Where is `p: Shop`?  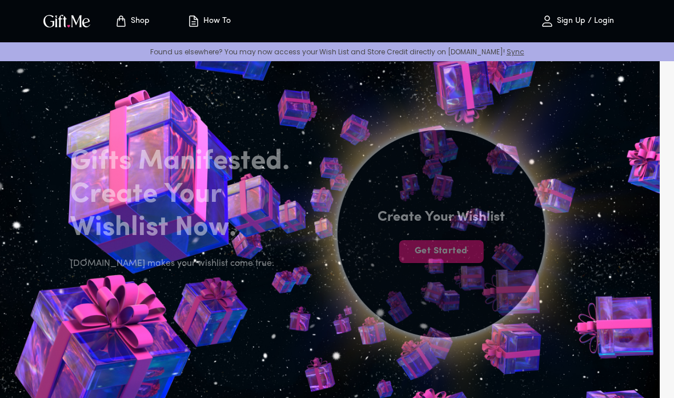
p: Shop is located at coordinates (139, 21).